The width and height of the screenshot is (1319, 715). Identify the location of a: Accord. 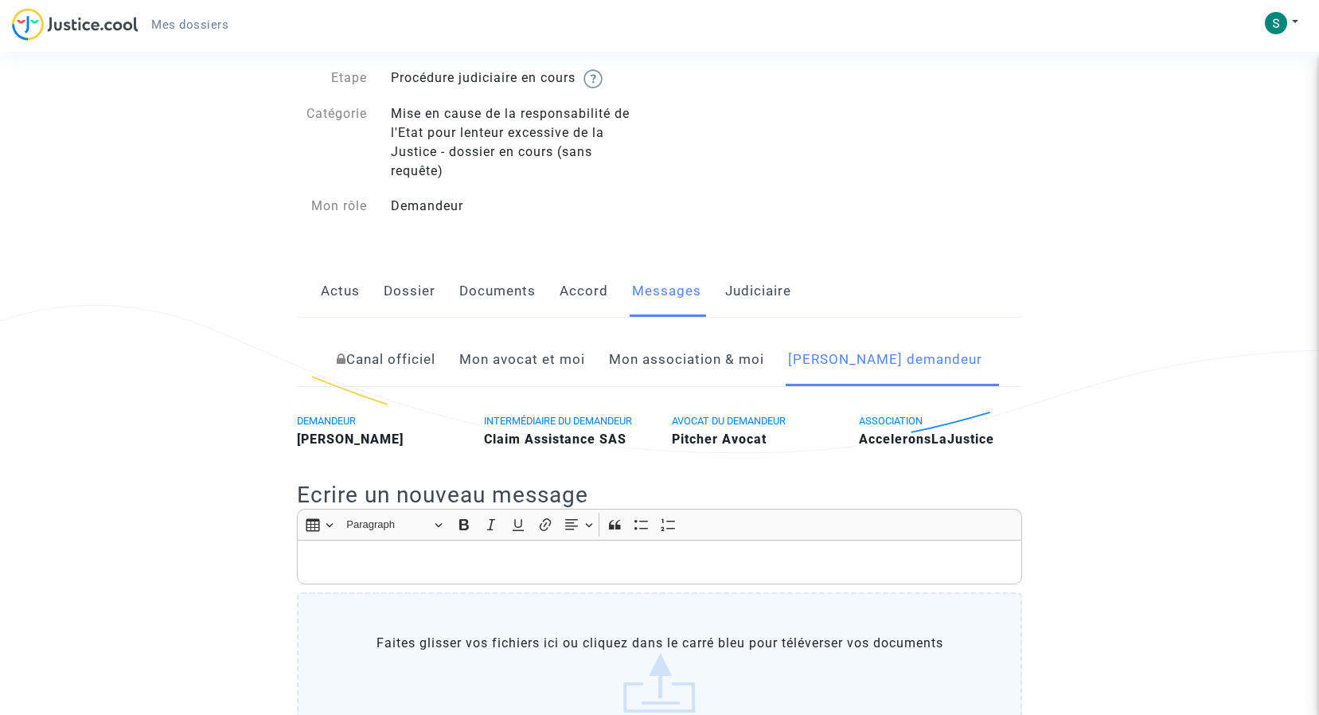
(584, 291).